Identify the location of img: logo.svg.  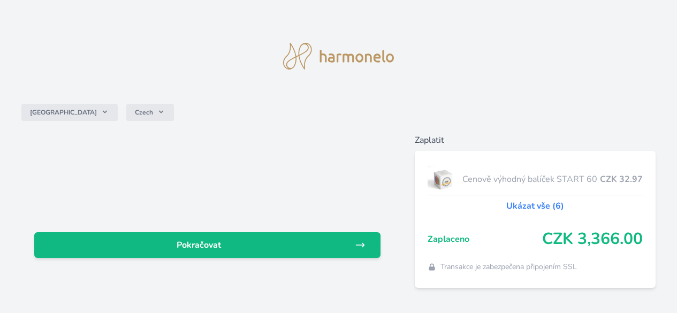
(339, 56).